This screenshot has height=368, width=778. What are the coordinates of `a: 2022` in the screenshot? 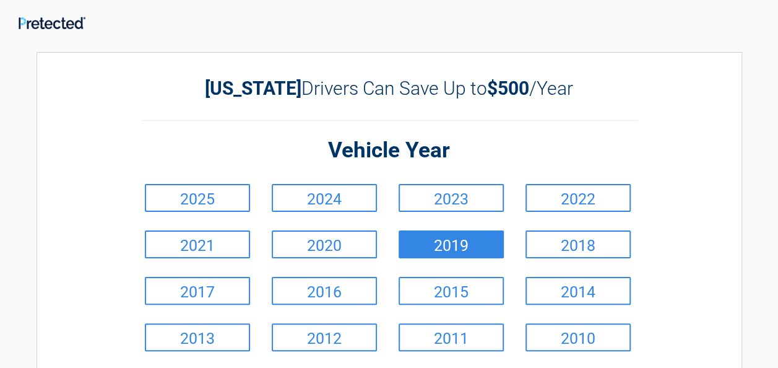 It's located at (578, 197).